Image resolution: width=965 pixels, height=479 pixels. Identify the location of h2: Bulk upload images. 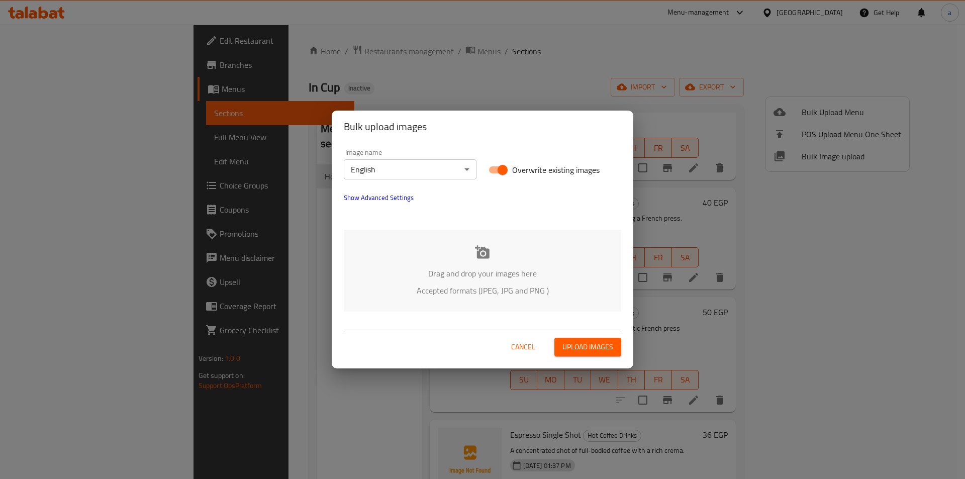
(483, 127).